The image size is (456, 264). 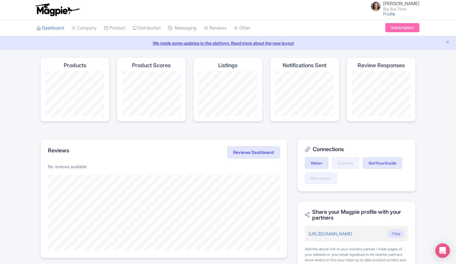 I want to click on a: Subscription, so click(x=402, y=28).